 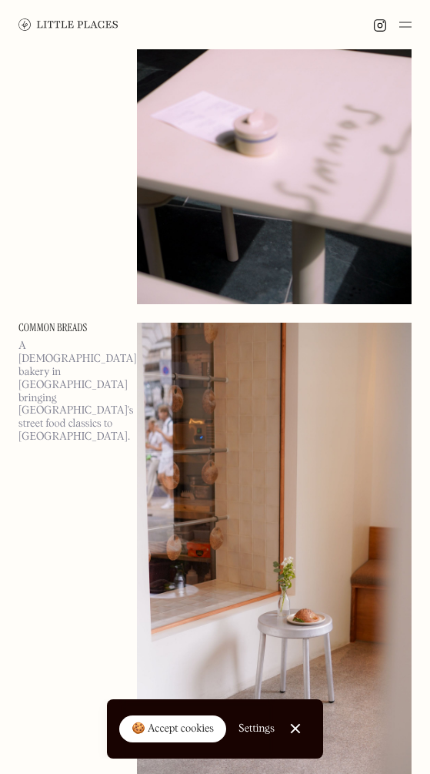 What do you see at coordinates (256, 728) in the screenshot?
I see `div: Settings` at bounding box center [256, 728].